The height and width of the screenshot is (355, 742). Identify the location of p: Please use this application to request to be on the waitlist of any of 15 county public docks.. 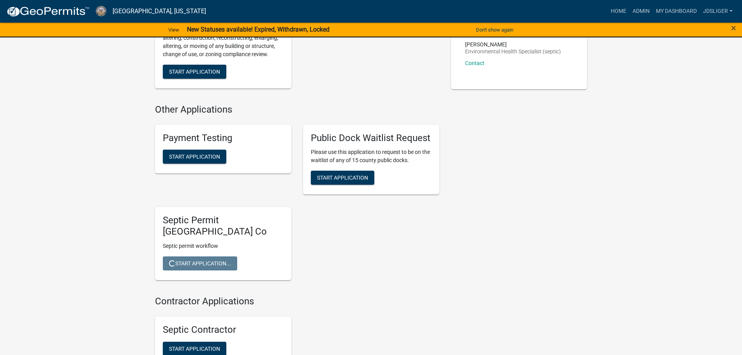
(371, 156).